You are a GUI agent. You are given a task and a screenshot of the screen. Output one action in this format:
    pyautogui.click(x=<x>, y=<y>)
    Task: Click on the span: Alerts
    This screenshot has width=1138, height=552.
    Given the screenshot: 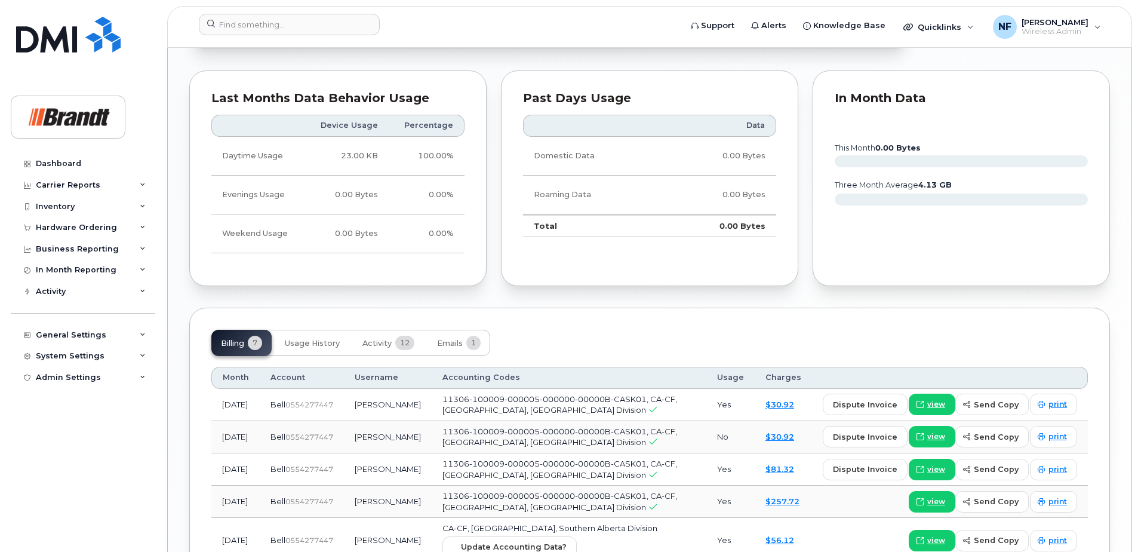 What is the action you would take?
    pyautogui.click(x=774, y=26)
    